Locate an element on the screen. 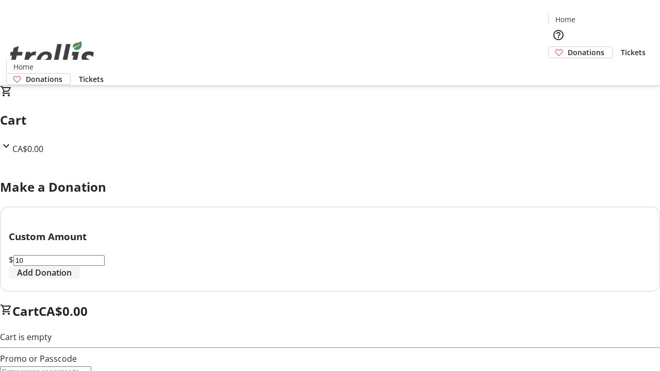 This screenshot has width=660, height=371. span: Add Donation is located at coordinates (44, 273).